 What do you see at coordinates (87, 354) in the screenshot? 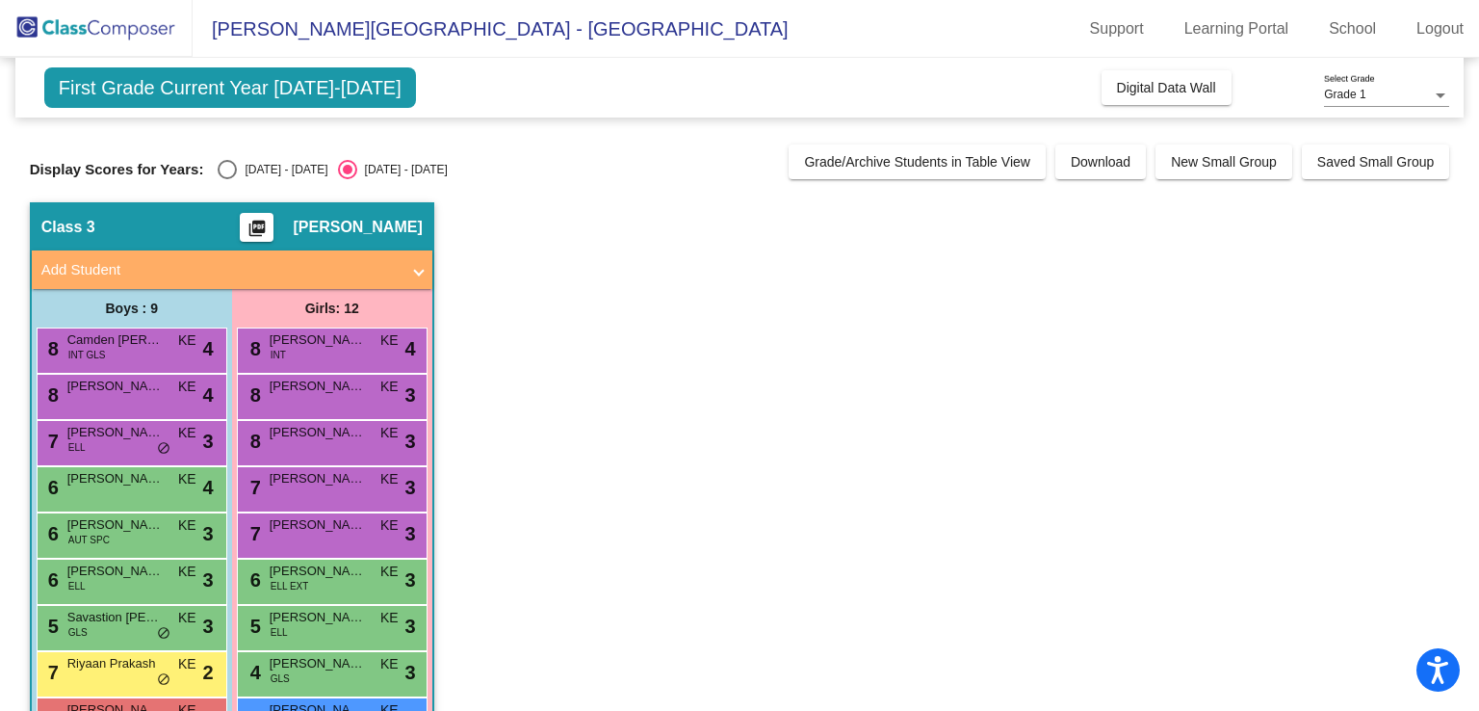
I see `span: INT GLS` at bounding box center [87, 354].